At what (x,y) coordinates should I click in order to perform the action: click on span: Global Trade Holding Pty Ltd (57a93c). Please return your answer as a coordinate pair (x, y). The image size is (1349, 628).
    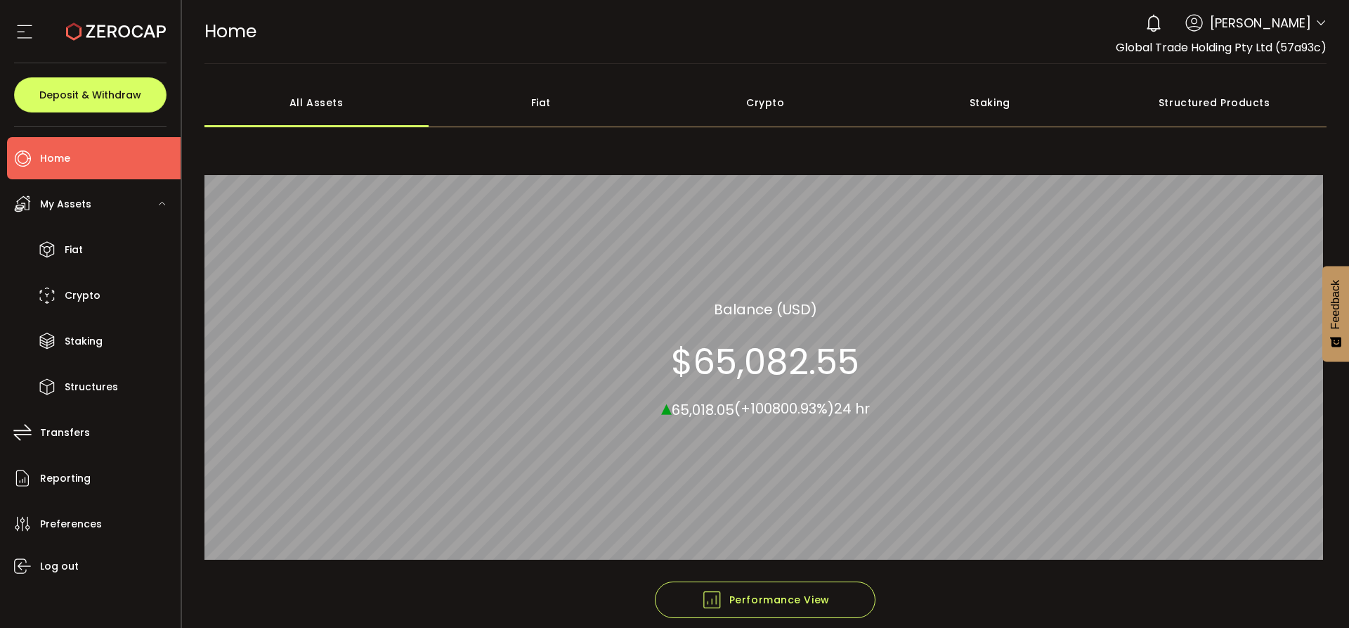
    Looking at the image, I should click on (1221, 47).